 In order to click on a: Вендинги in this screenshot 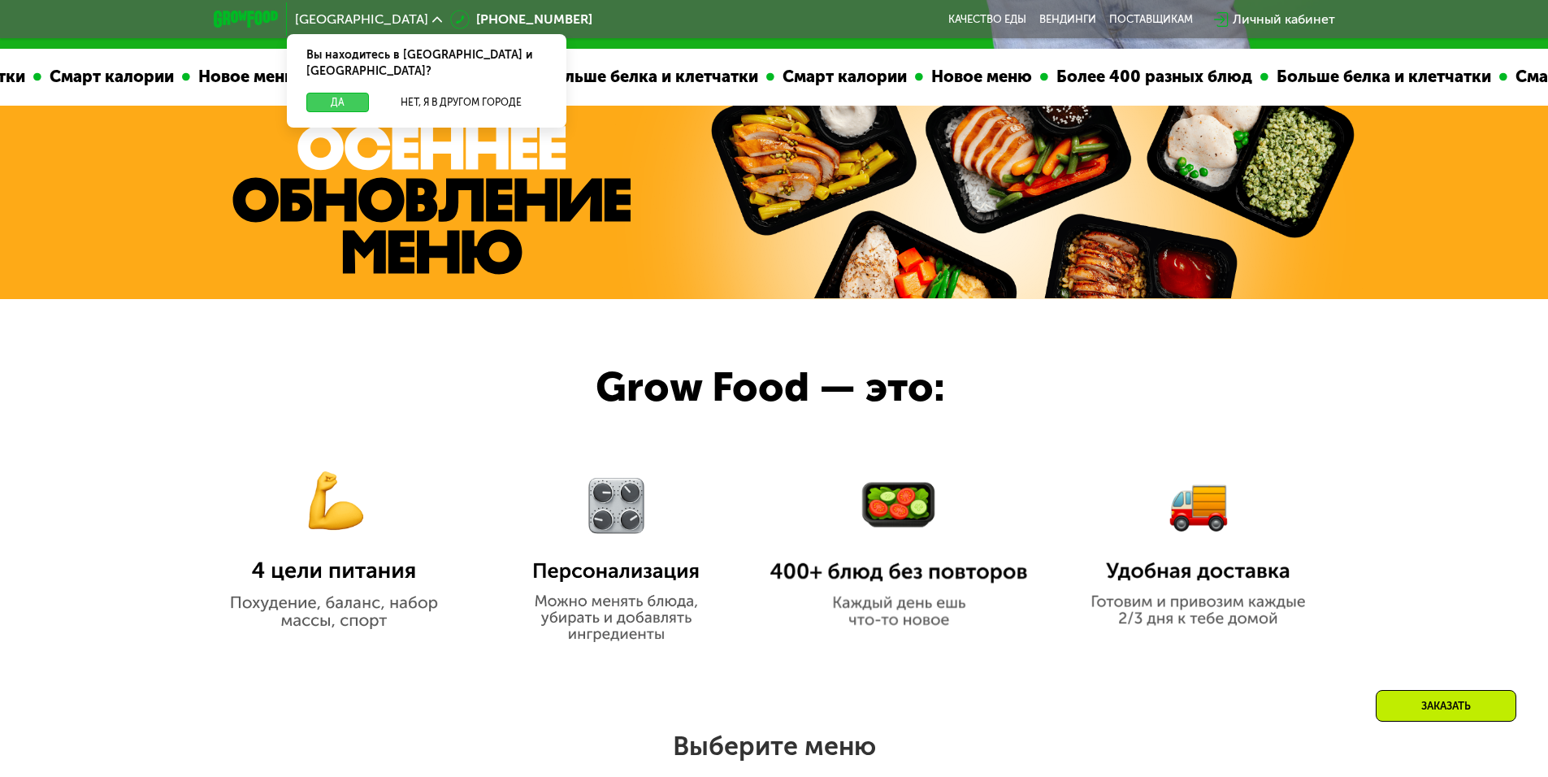, I will do `click(1068, 20)`.